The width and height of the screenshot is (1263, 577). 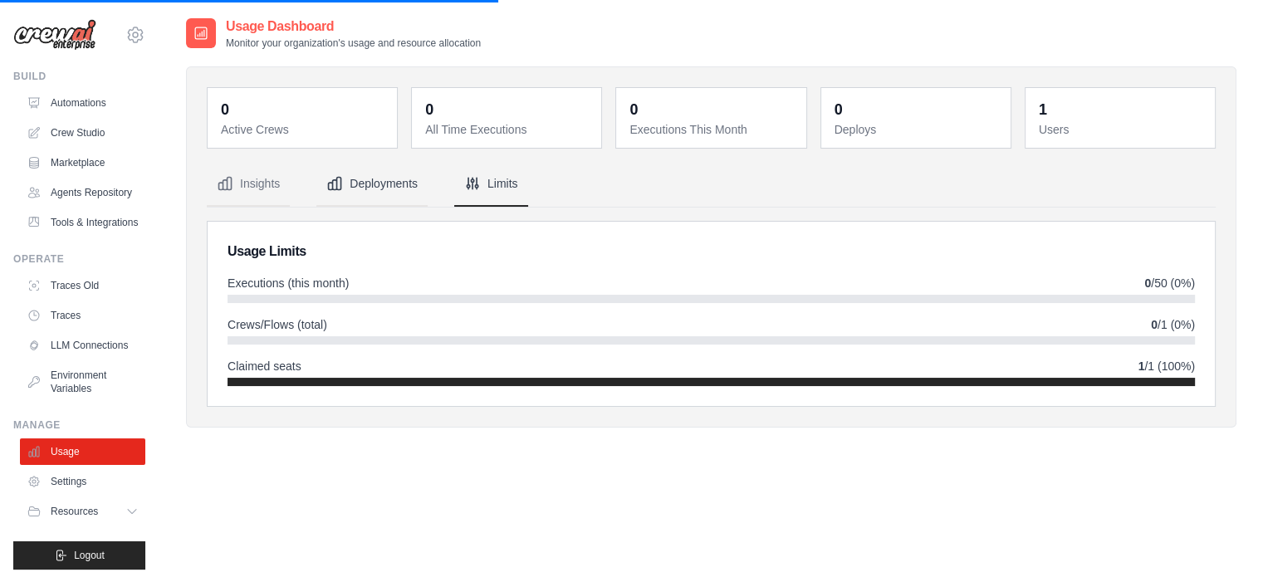 I want to click on span: Crews/Flows (total), so click(x=277, y=325).